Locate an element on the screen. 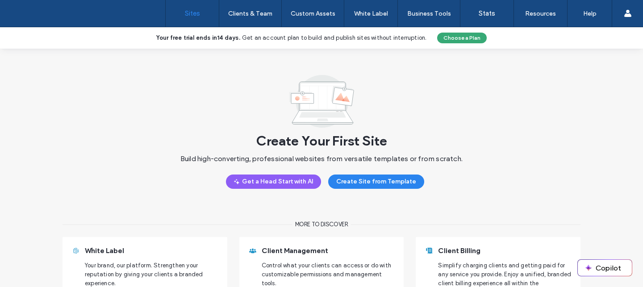 The width and height of the screenshot is (643, 287). button: Copilot is located at coordinates (605, 268).